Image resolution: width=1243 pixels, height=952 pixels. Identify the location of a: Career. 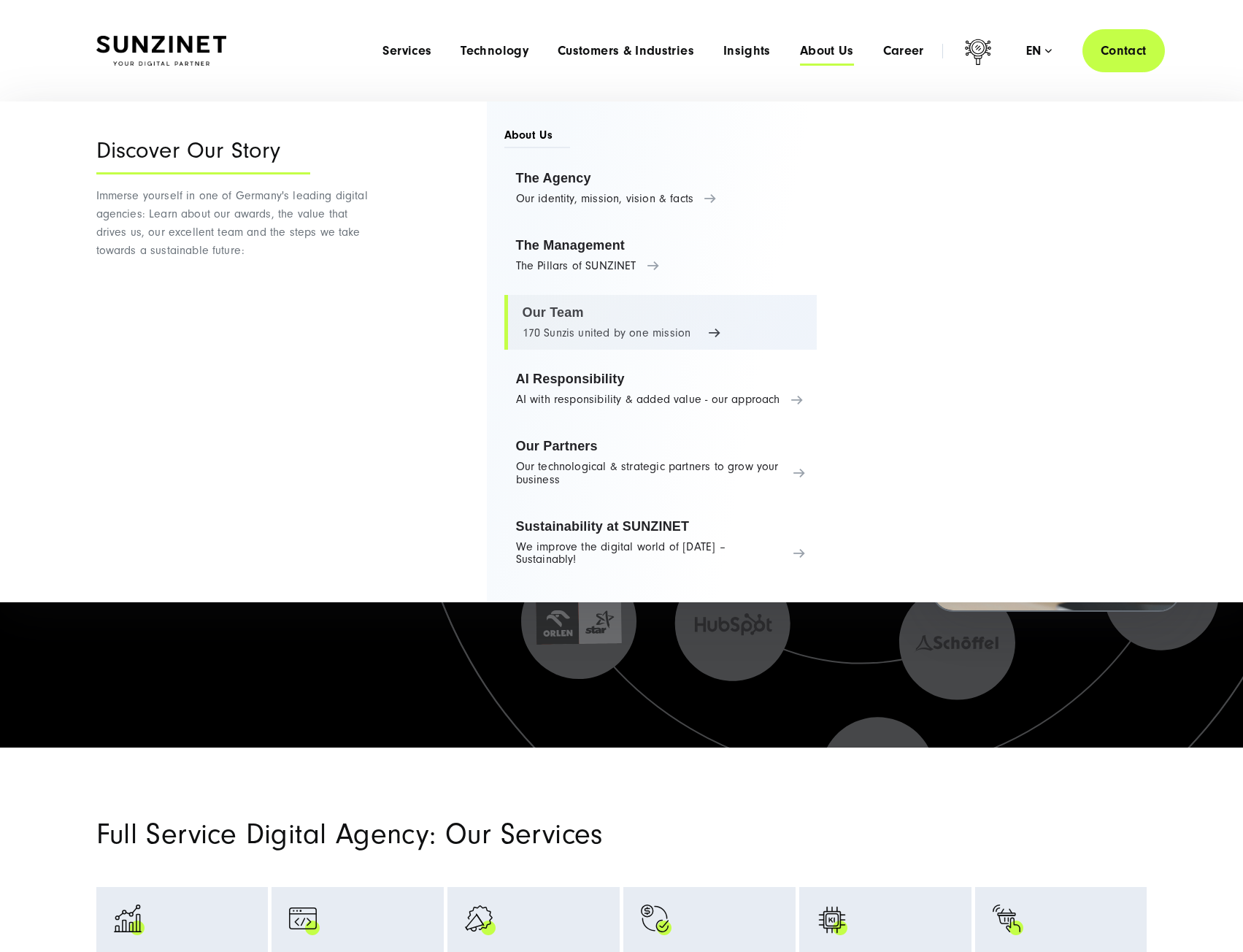
(904, 51).